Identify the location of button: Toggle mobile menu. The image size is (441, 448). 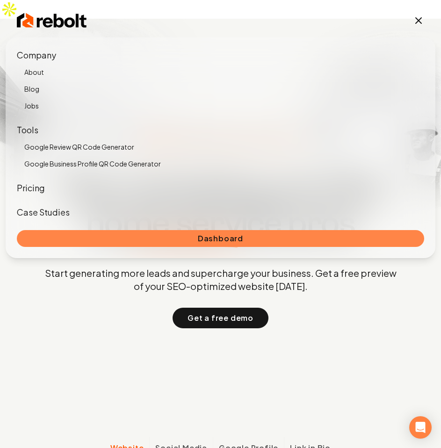
(418, 21).